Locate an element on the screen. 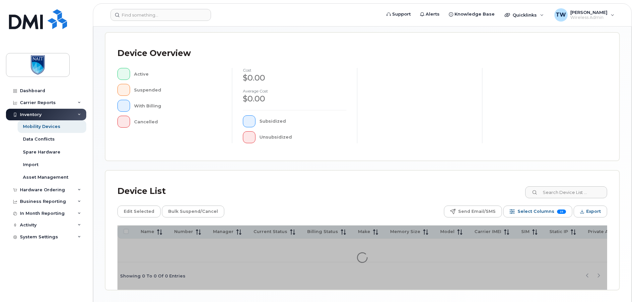  button: Send Email/SMS is located at coordinates (473, 212).